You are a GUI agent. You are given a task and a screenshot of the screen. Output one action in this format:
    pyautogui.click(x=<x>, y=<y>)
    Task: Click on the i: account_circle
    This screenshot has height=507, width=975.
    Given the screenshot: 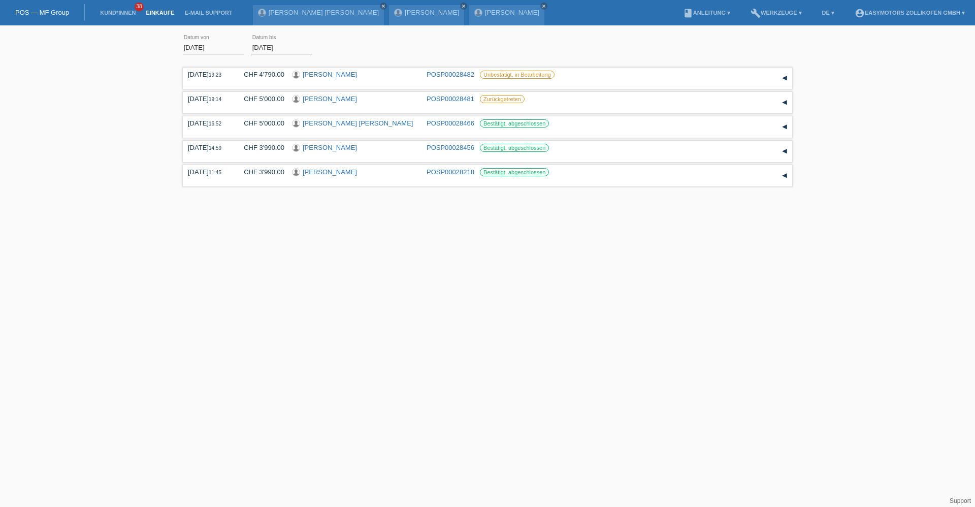 What is the action you would take?
    pyautogui.click(x=860, y=13)
    